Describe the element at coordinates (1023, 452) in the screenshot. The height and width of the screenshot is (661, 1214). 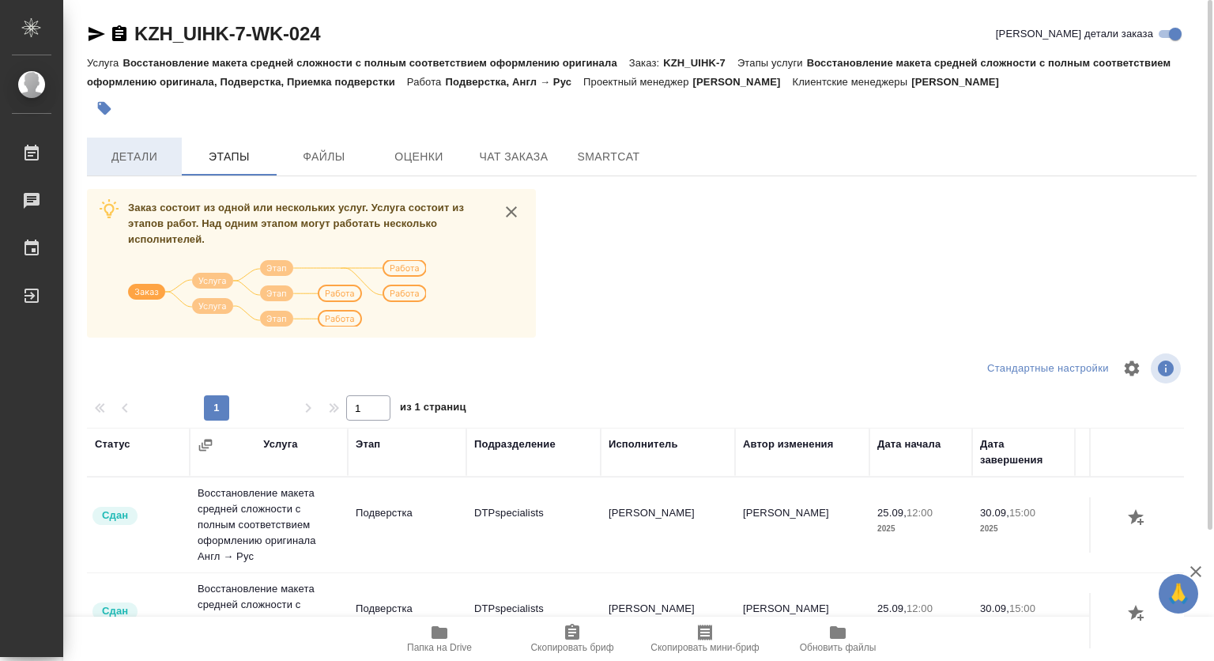
I see `div: Дата завершения` at that location.